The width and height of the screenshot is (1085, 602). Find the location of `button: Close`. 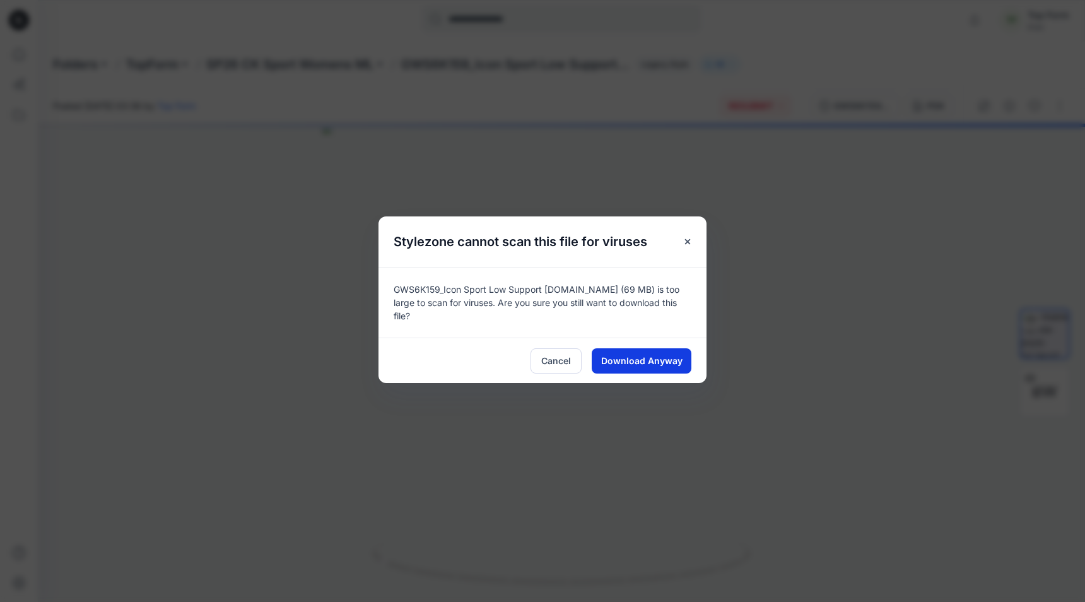

button: Close is located at coordinates (688, 242).